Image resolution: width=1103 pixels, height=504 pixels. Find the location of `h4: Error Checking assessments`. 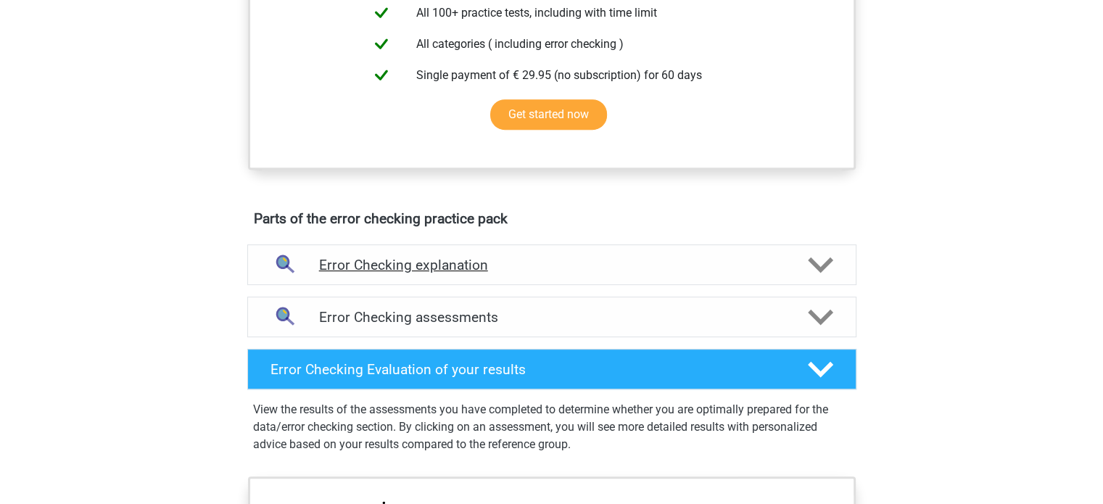

h4: Error Checking assessments is located at coordinates (552, 317).